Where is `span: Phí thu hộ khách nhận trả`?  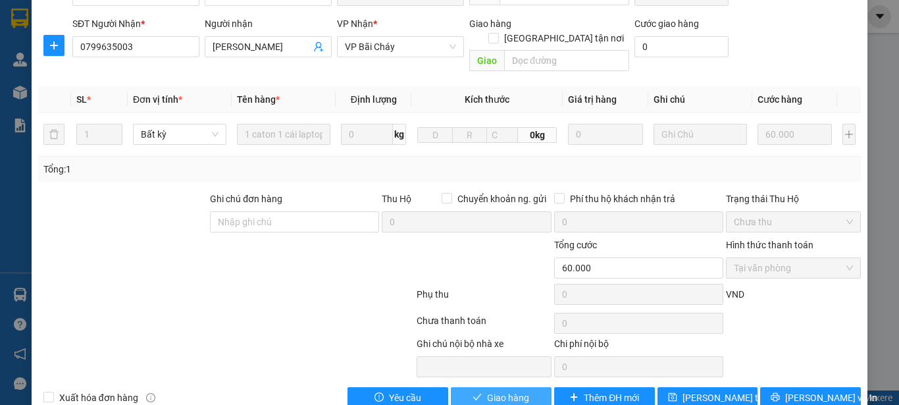
span: Phí thu hộ khách nhận trả is located at coordinates (623, 199).